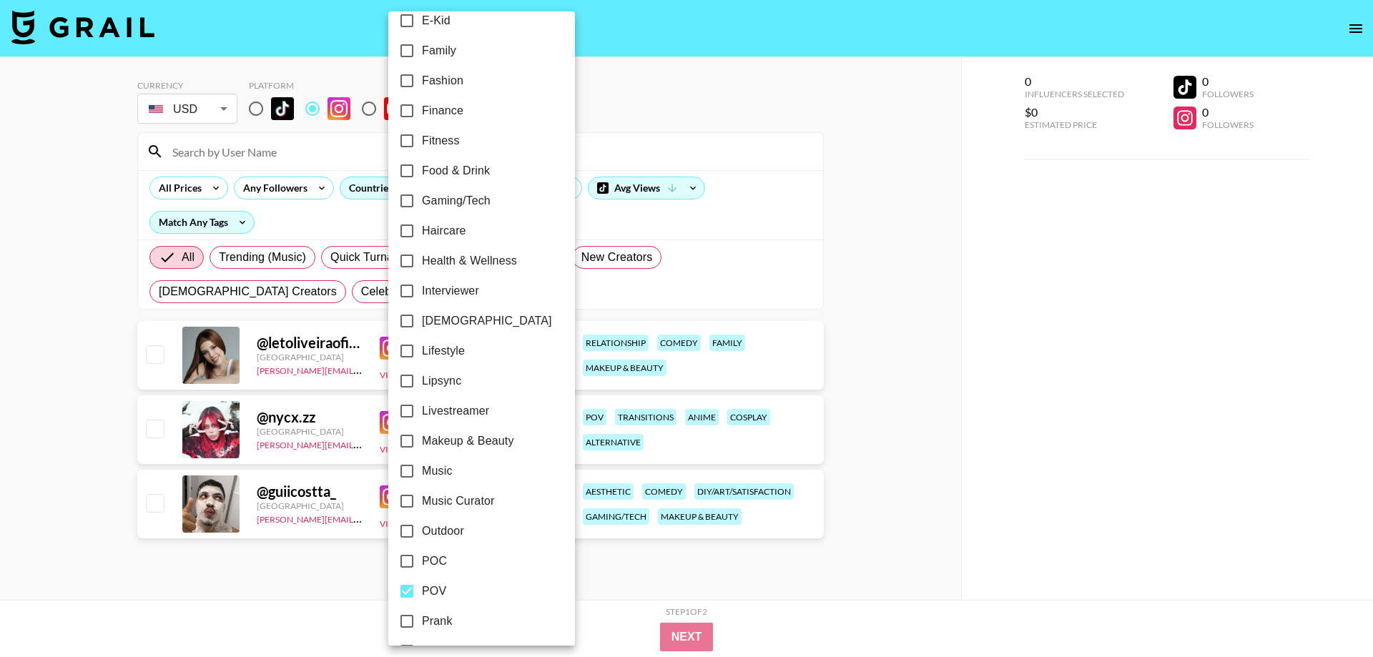  I want to click on span: Family, so click(439, 51).